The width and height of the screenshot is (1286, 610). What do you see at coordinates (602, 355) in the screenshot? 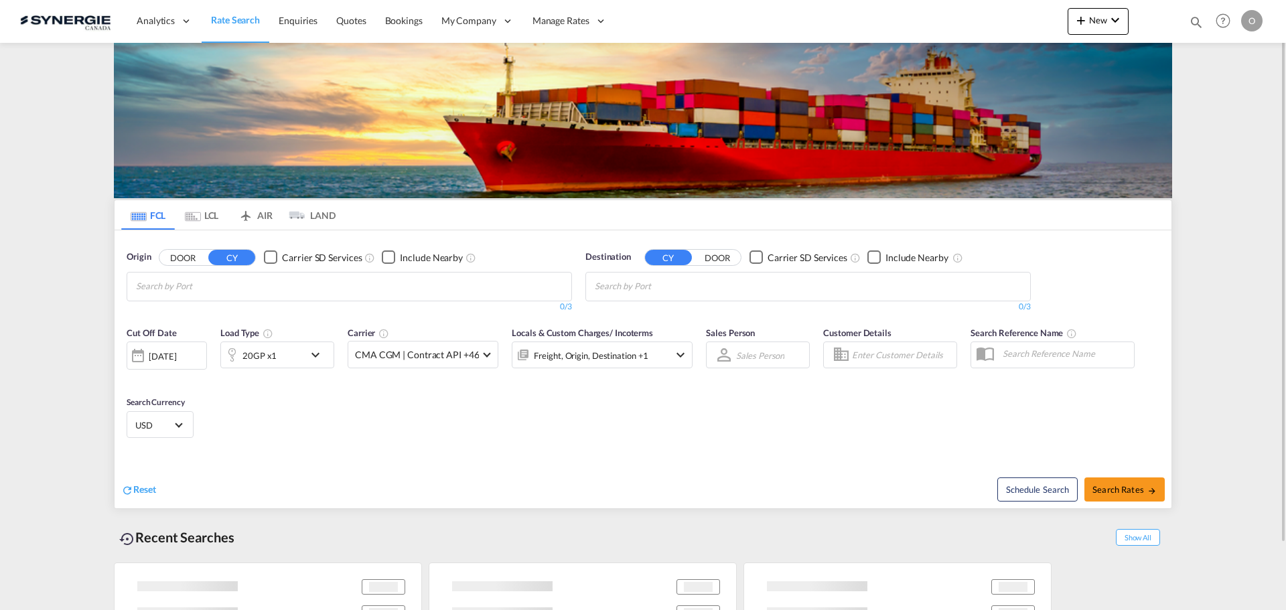
I see `div: Freight Origin Destination Factory Stuffingicon-chevron-down` at bounding box center [602, 355].